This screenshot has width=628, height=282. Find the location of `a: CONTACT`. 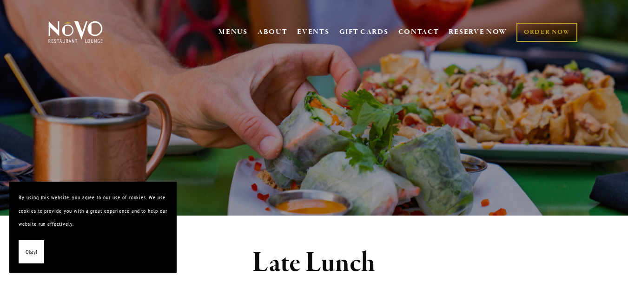

a: CONTACT is located at coordinates (419, 32).